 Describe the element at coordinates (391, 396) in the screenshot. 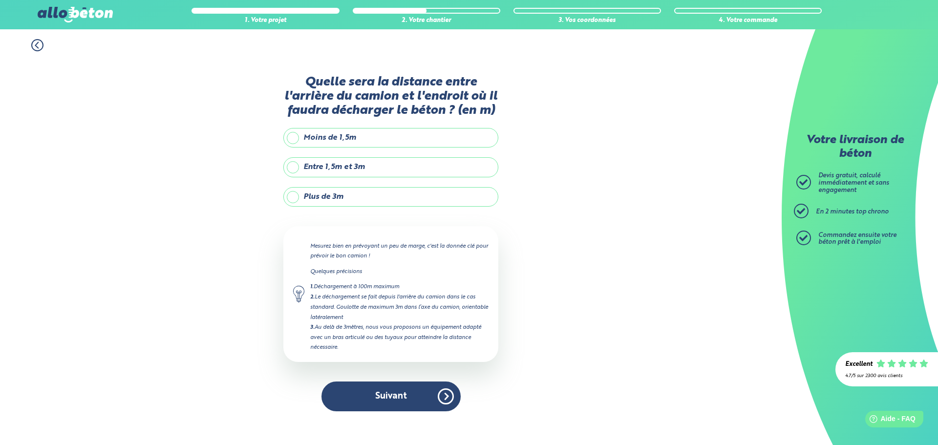

I see `button: Suivant` at that location.